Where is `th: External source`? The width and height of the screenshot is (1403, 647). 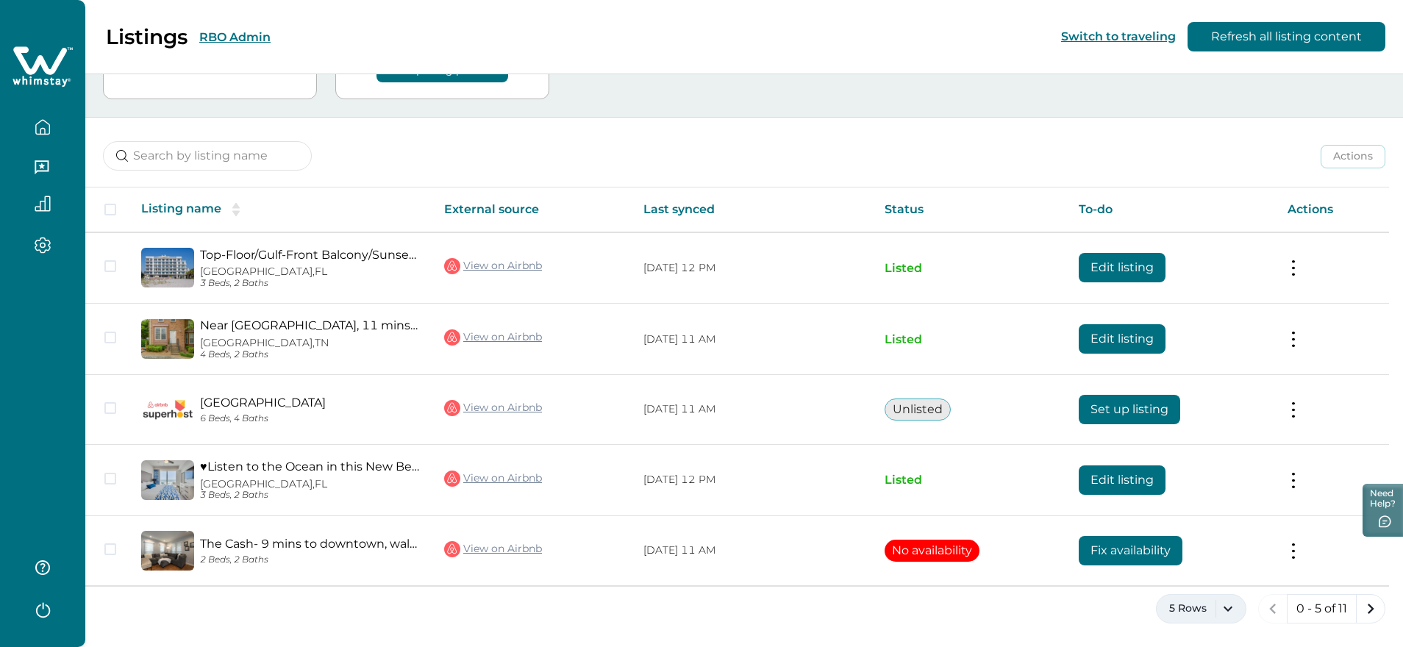 th: External source is located at coordinates (532, 210).